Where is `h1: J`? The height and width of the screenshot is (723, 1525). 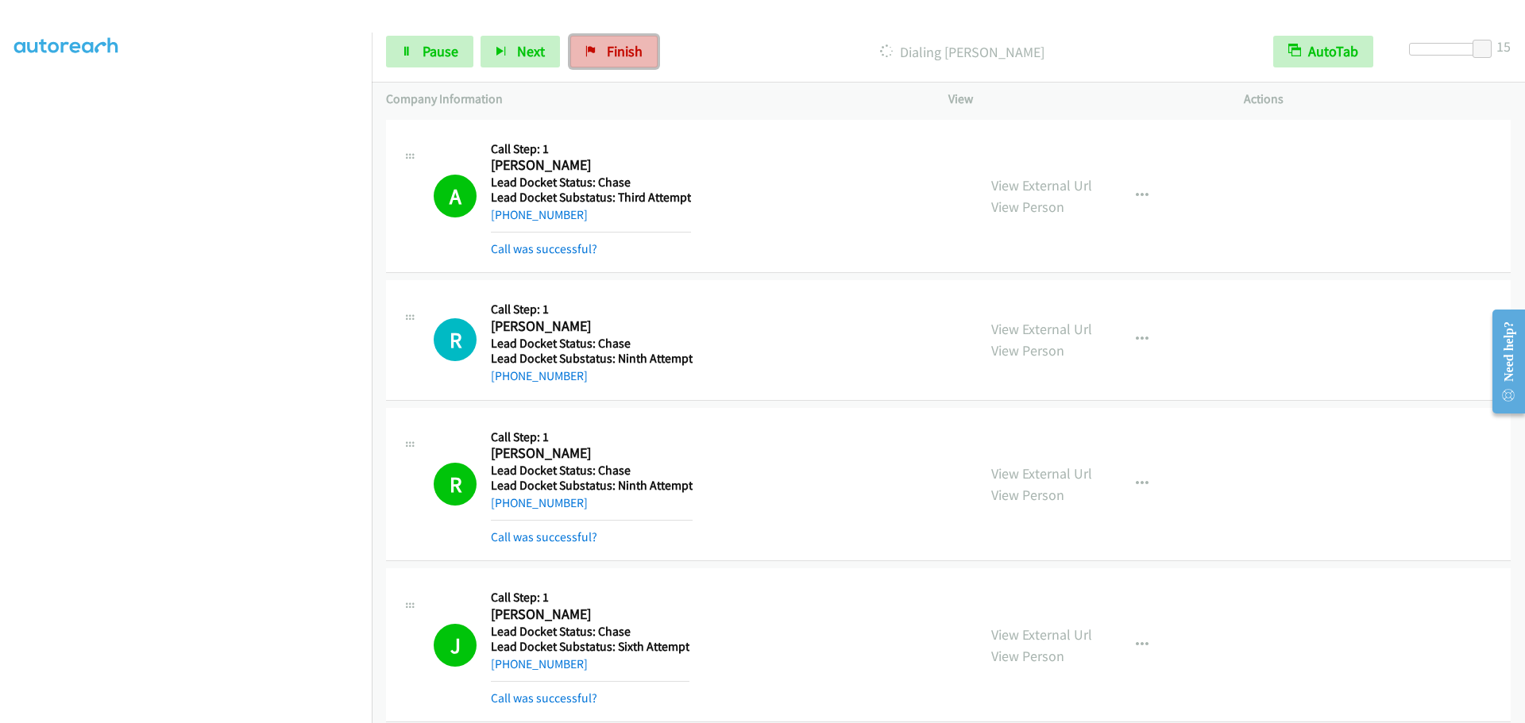
h1: J is located at coordinates (455, 646).